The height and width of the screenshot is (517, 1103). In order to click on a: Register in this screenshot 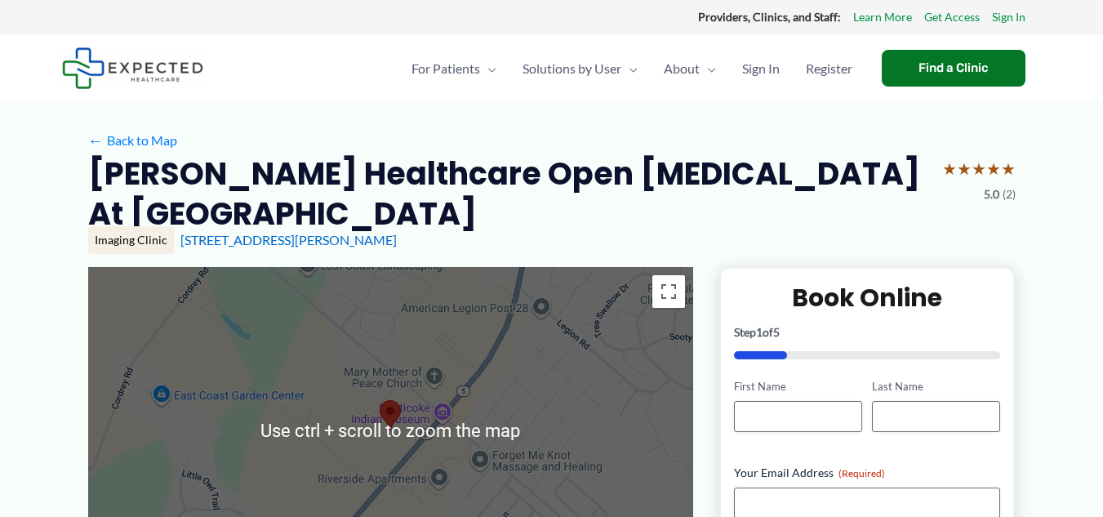, I will do `click(829, 69)`.